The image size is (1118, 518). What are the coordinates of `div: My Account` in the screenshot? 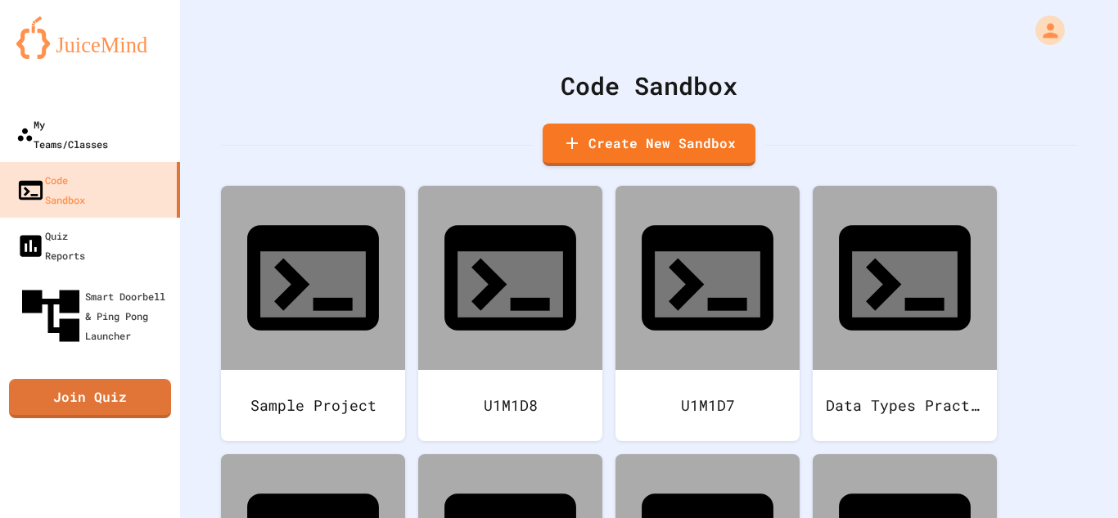 It's located at (1043, 30).